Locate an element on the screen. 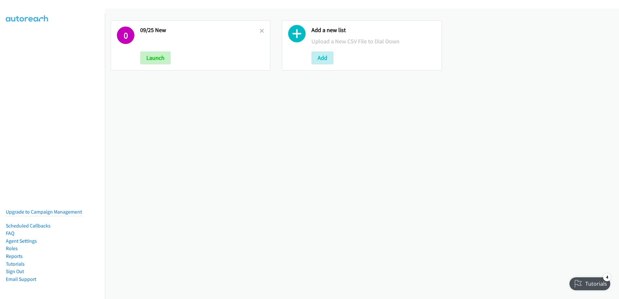 The width and height of the screenshot is (619, 299). a: Scheduled Callbacks is located at coordinates (28, 226).